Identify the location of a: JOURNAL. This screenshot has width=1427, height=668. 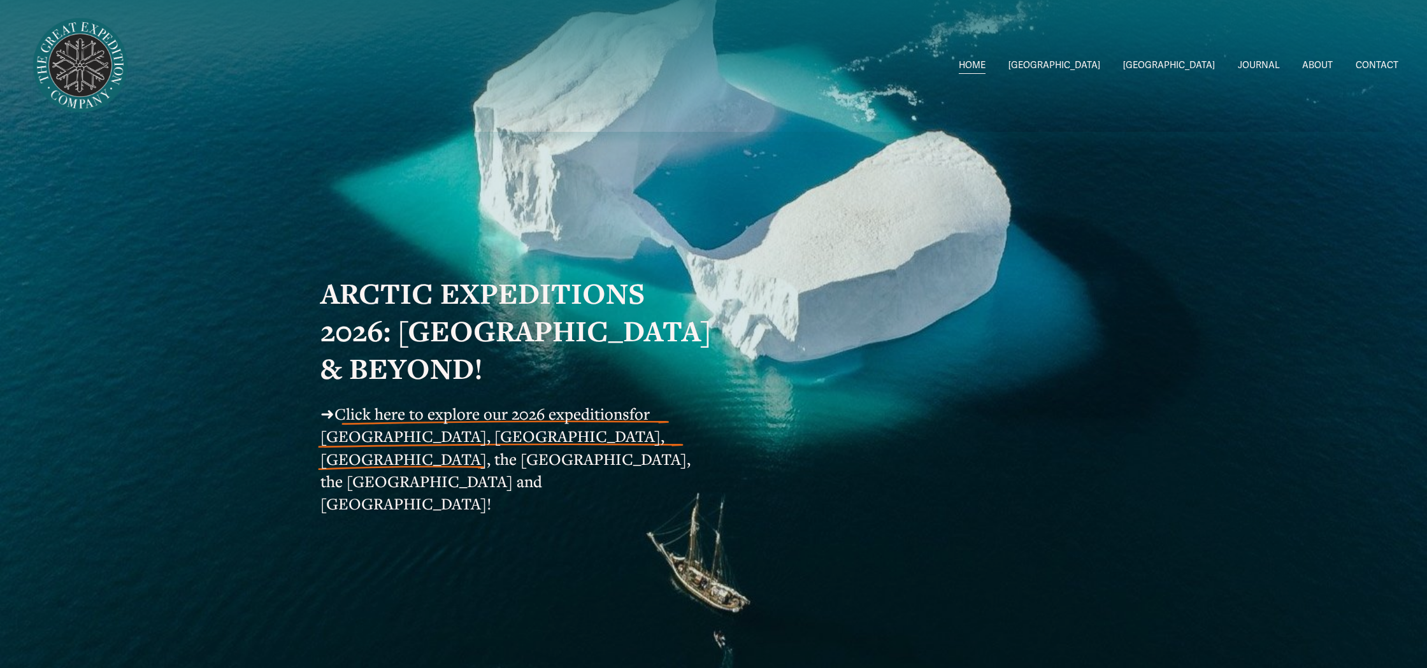
(1259, 66).